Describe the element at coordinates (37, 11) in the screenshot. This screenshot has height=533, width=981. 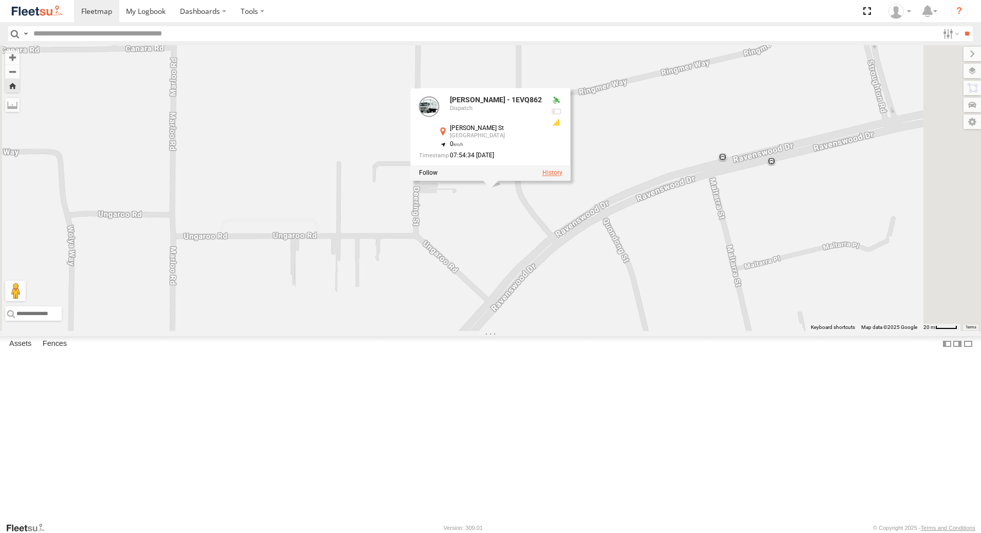
I see `img: fleetsu-logo-horizontal.svg` at that location.